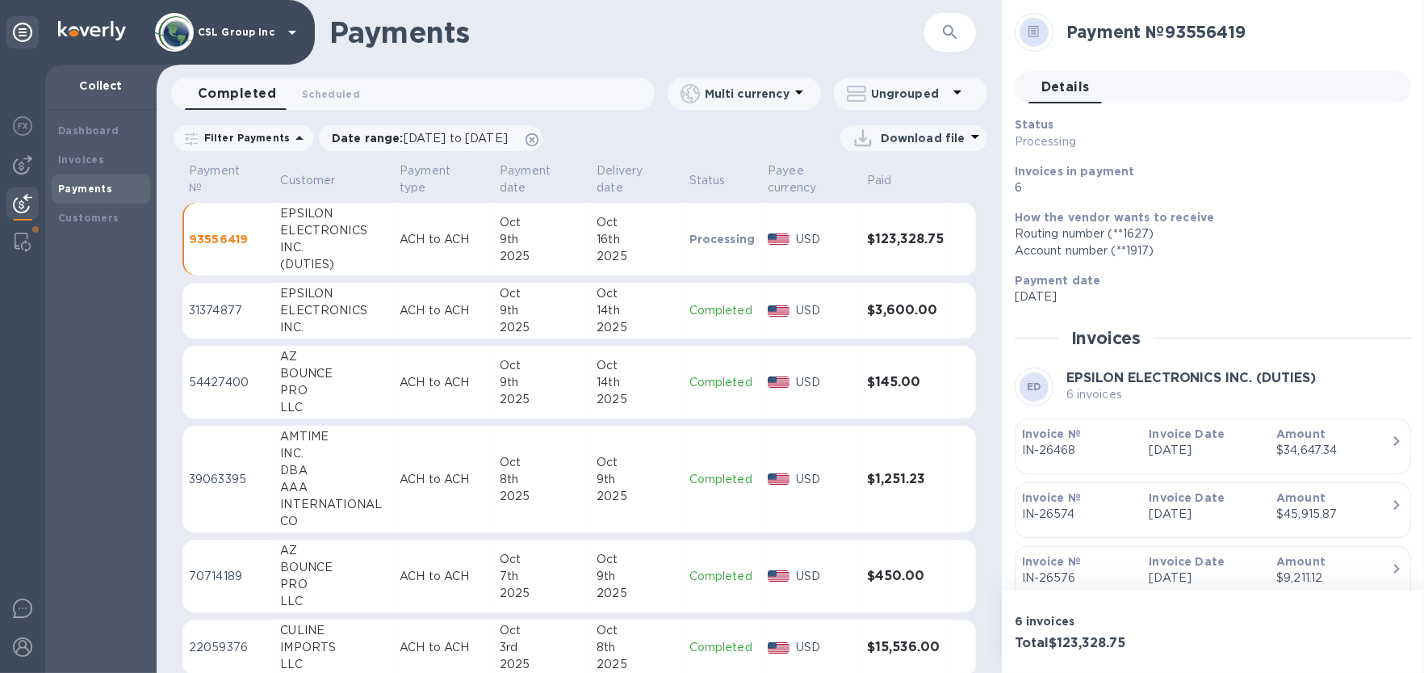 This screenshot has height=673, width=1424. Describe the element at coordinates (308, 180) in the screenshot. I see `p: Customer` at that location.